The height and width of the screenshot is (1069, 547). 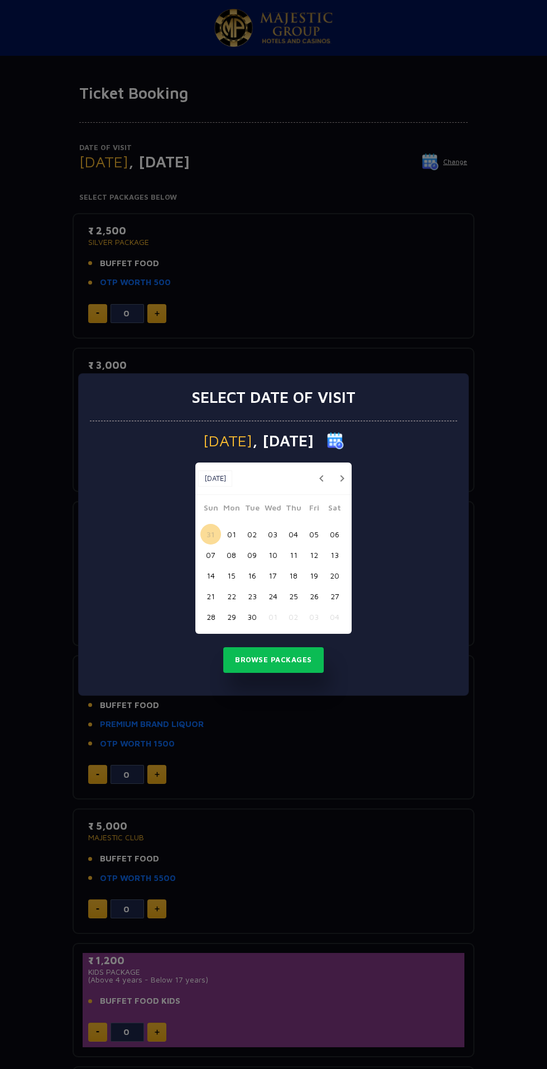 I want to click on h3: Select date of visit, so click(x=273, y=397).